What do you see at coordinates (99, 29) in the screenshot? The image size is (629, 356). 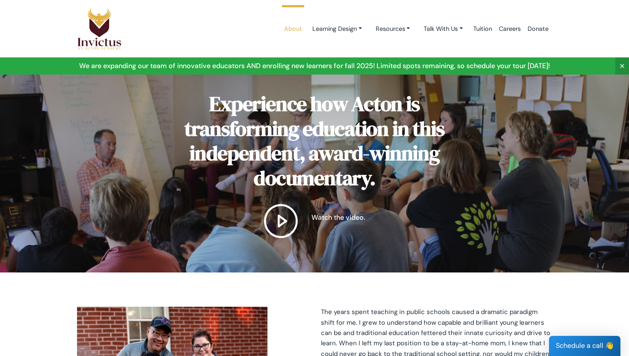 I see `img: Logo` at bounding box center [99, 29].